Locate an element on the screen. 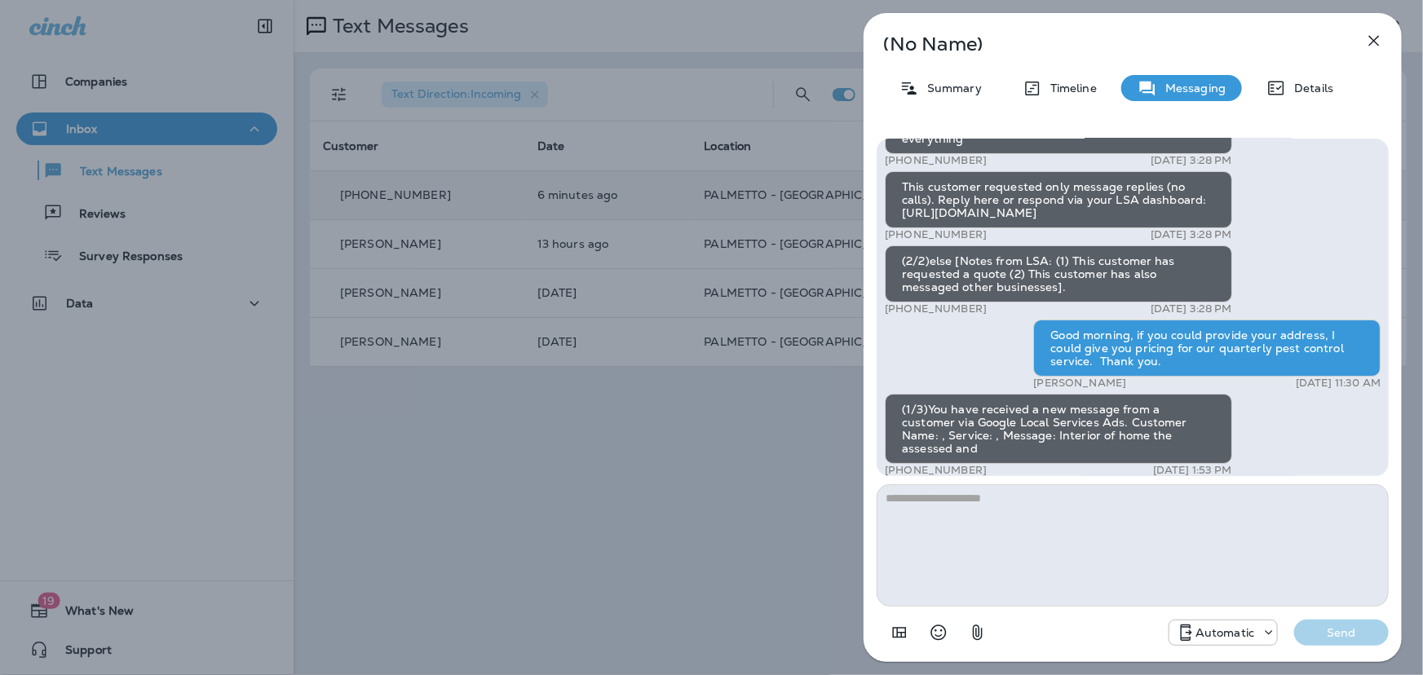  p: Timeline is located at coordinates (1069, 88).